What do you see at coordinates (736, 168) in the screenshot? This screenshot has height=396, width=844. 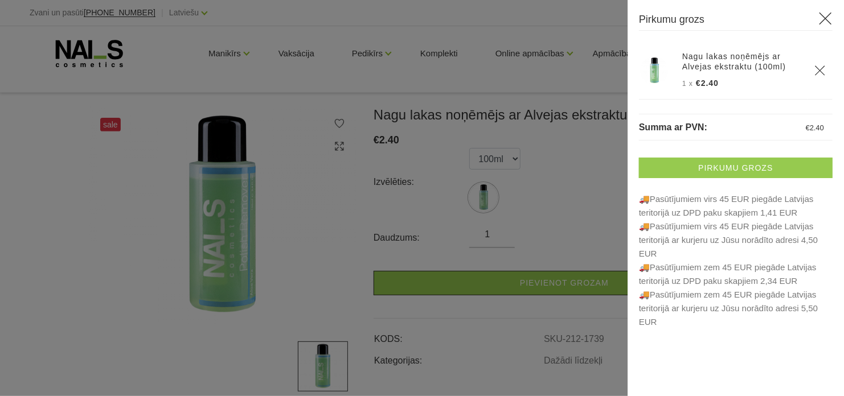 I see `a: Pirkumu grozs` at bounding box center [736, 168].